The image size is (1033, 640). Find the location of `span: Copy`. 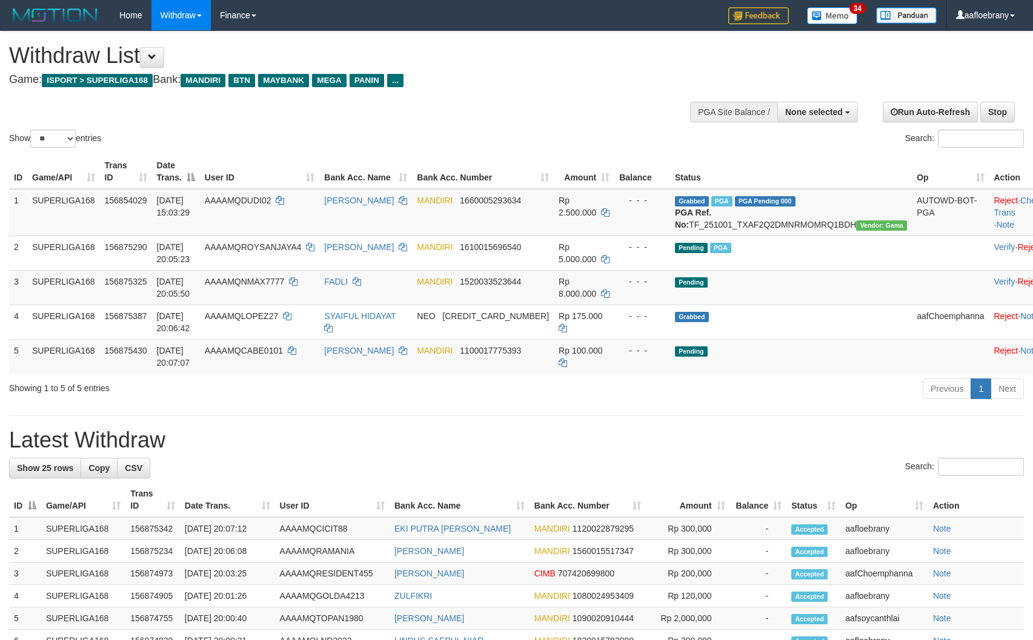

span: Copy is located at coordinates (99, 468).